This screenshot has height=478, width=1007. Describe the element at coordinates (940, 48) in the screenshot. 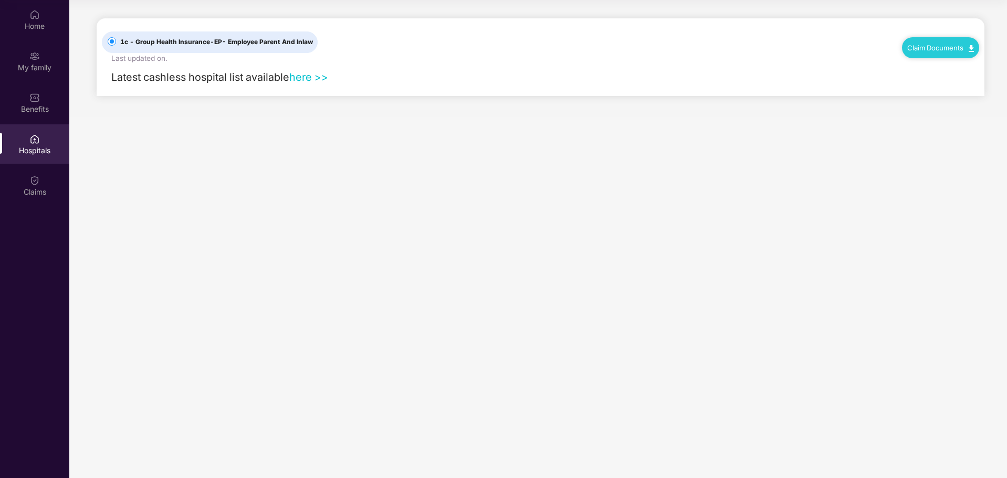

I see `a: Claim Documents` at that location.